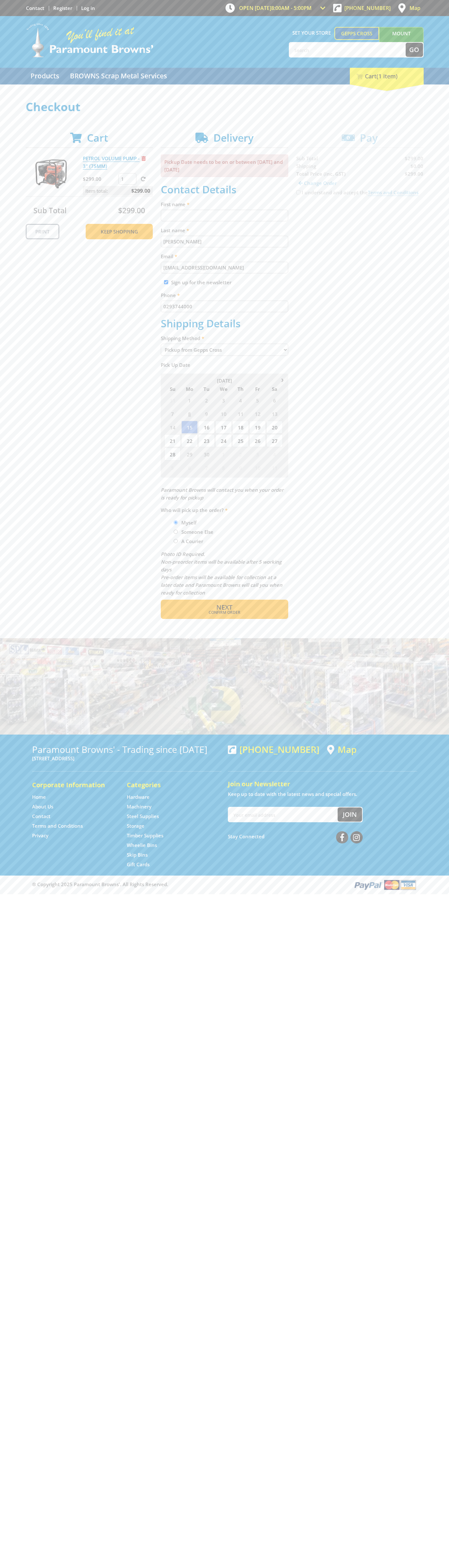 The height and width of the screenshot is (1561, 449). What do you see at coordinates (119, 76) in the screenshot?
I see `a: Go to the BROWNS Scrap Metal Services page` at bounding box center [119, 76].